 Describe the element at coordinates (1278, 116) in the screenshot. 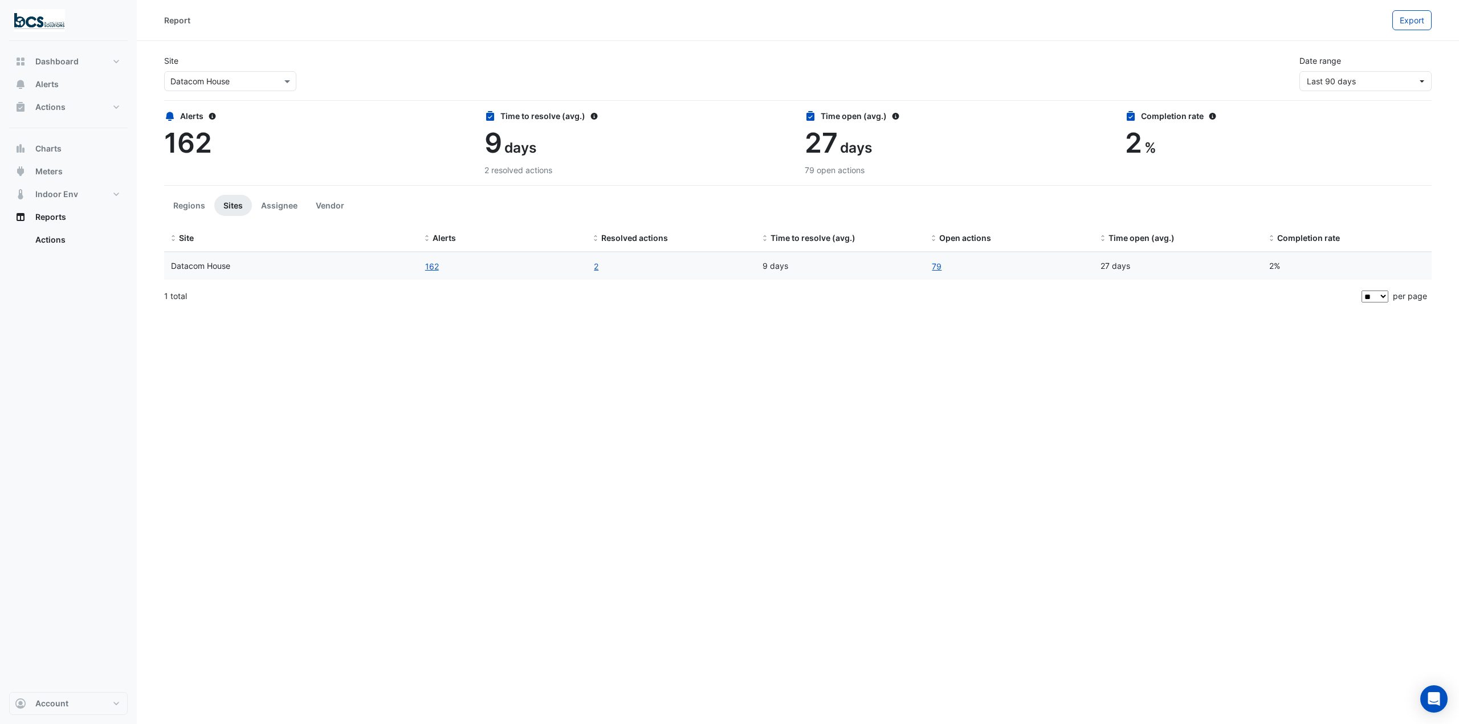

I see `div: Completion rate` at that location.